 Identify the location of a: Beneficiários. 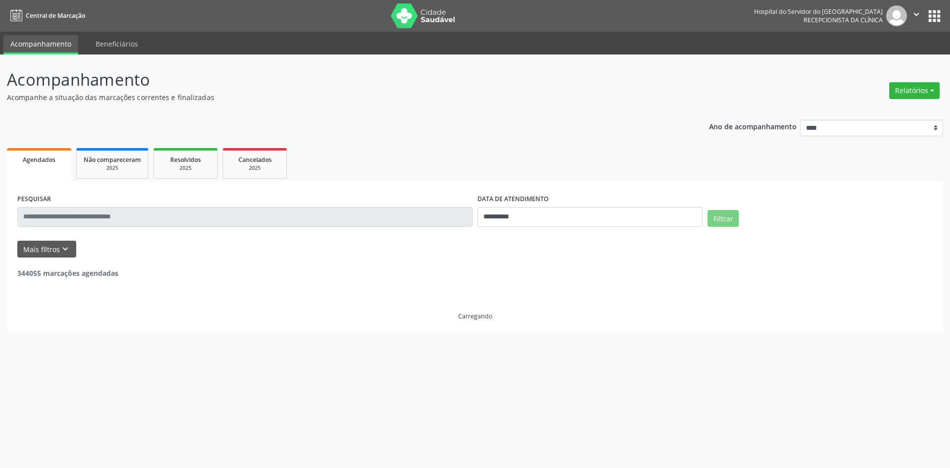
(117, 44).